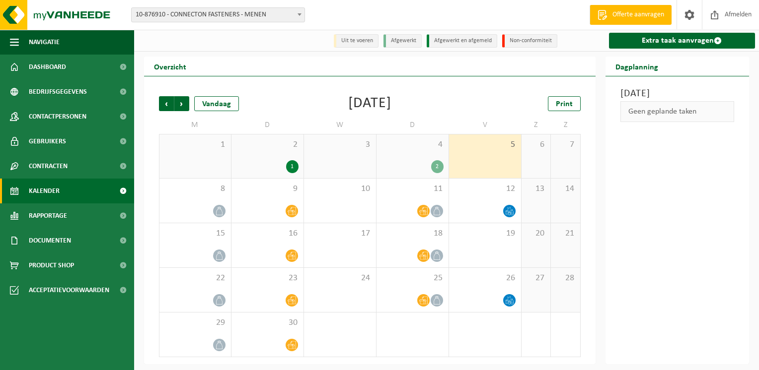  I want to click on div: Vandaag, so click(216, 104).